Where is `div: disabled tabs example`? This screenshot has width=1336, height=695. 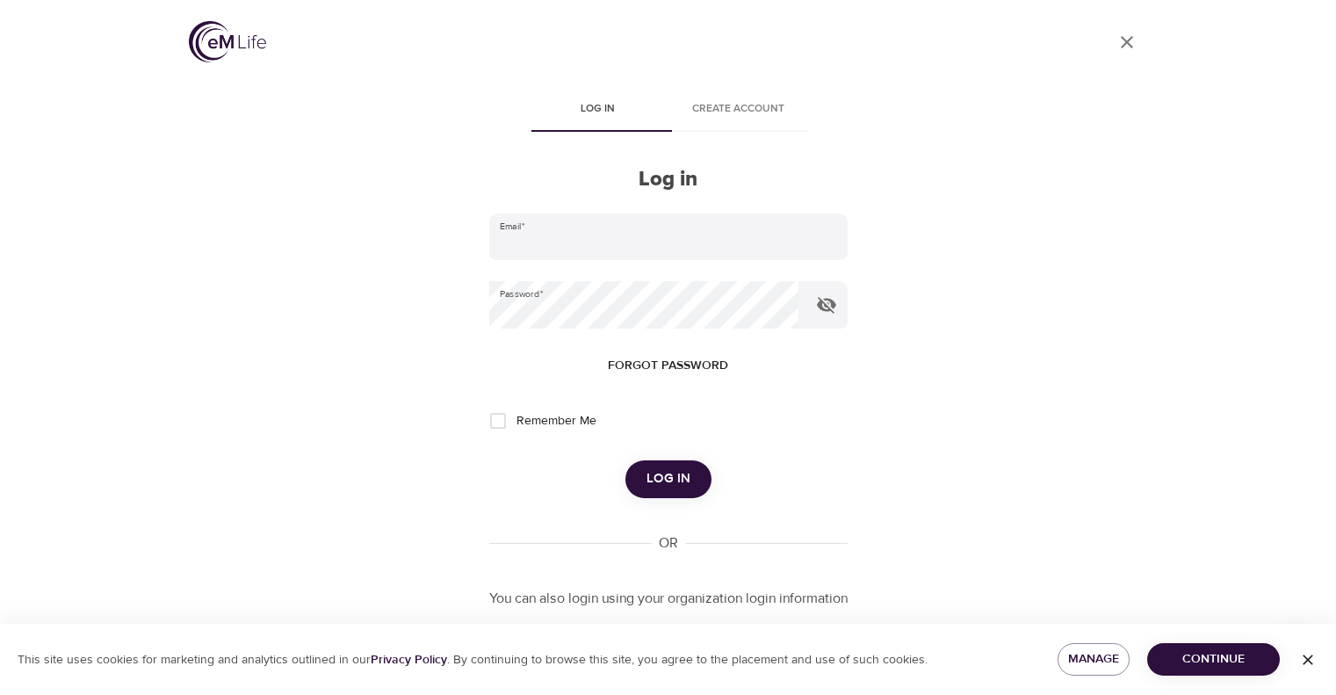 div: disabled tabs example is located at coordinates (668, 111).